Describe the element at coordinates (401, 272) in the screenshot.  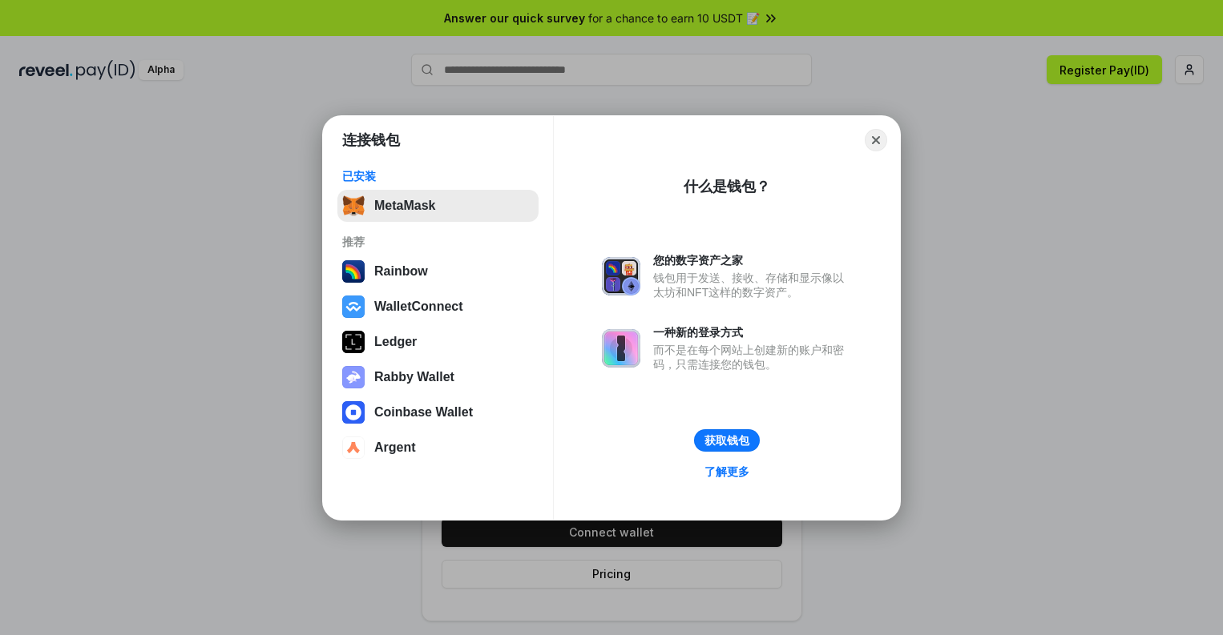
I see `div: Rainbow` at that location.